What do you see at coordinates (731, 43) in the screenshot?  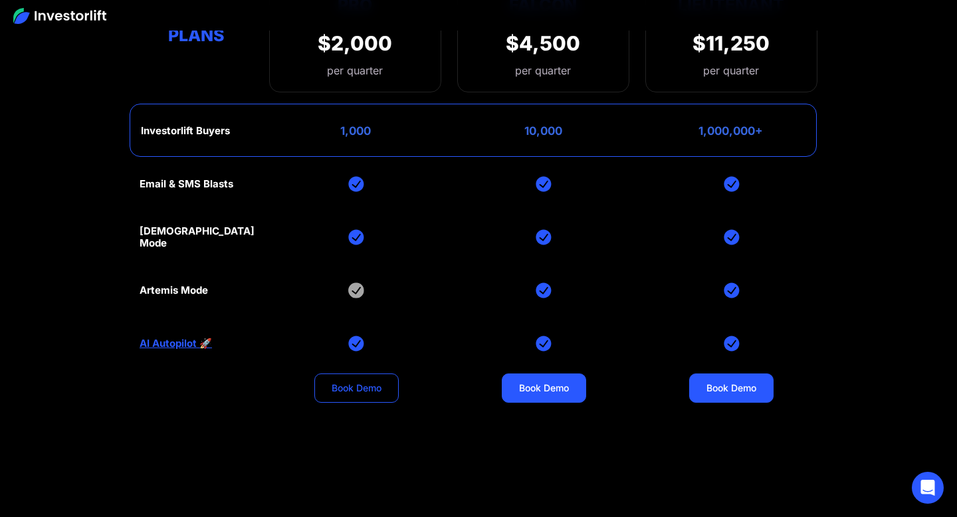 I see `div: $11,250` at bounding box center [731, 43].